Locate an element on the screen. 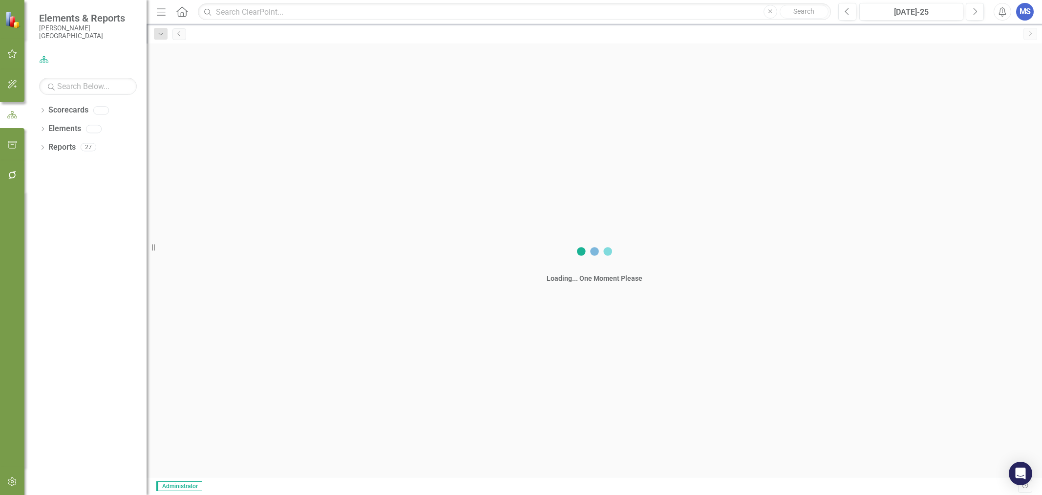 The width and height of the screenshot is (1042, 495). div: Loading... One Moment Please is located at coordinates (595, 278).